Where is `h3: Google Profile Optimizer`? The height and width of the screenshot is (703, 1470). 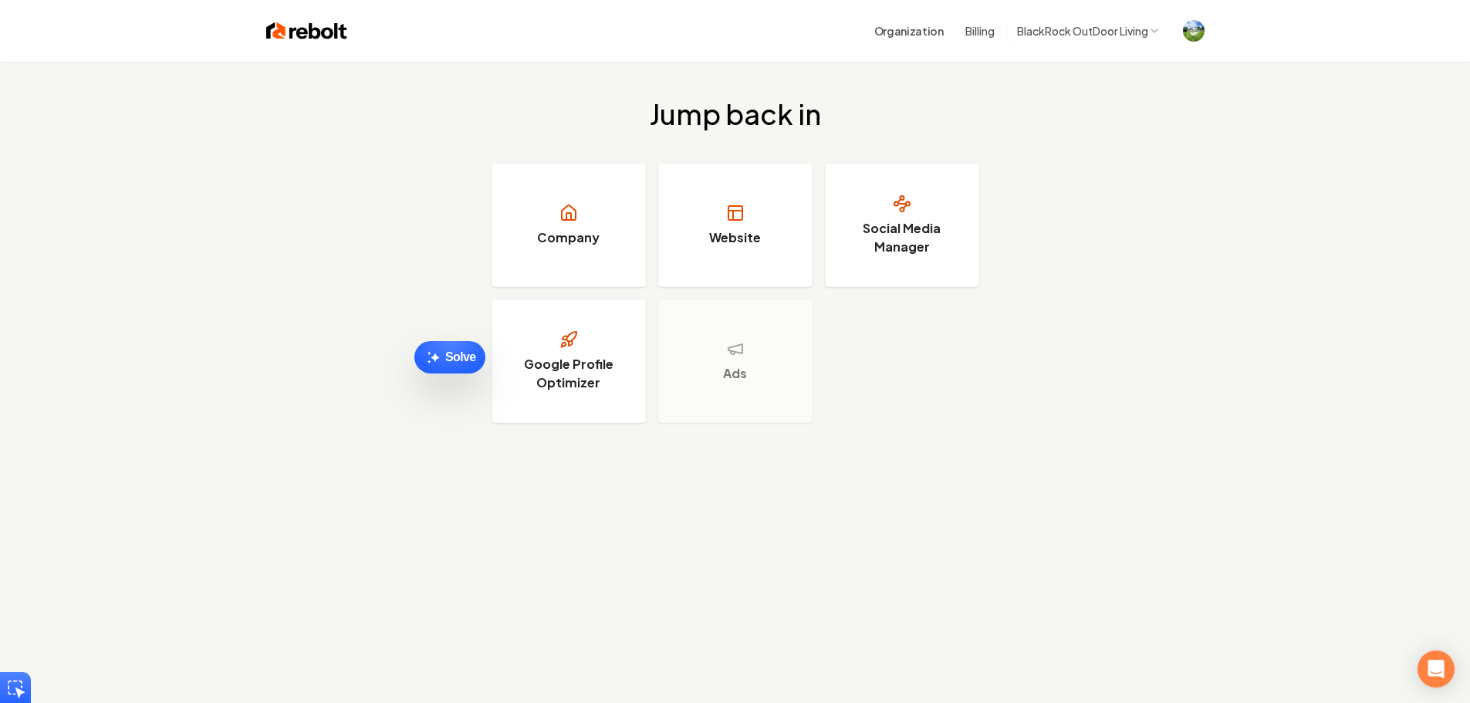 h3: Google Profile Optimizer is located at coordinates (569, 374).